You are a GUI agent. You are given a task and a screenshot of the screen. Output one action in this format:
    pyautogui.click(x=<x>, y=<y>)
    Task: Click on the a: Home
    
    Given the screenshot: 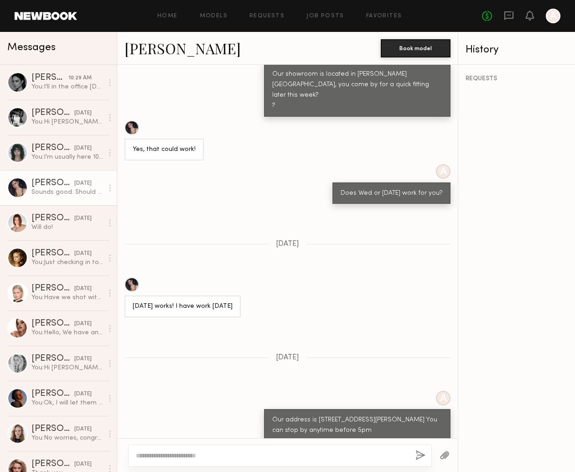 What is the action you would take?
    pyautogui.click(x=167, y=16)
    